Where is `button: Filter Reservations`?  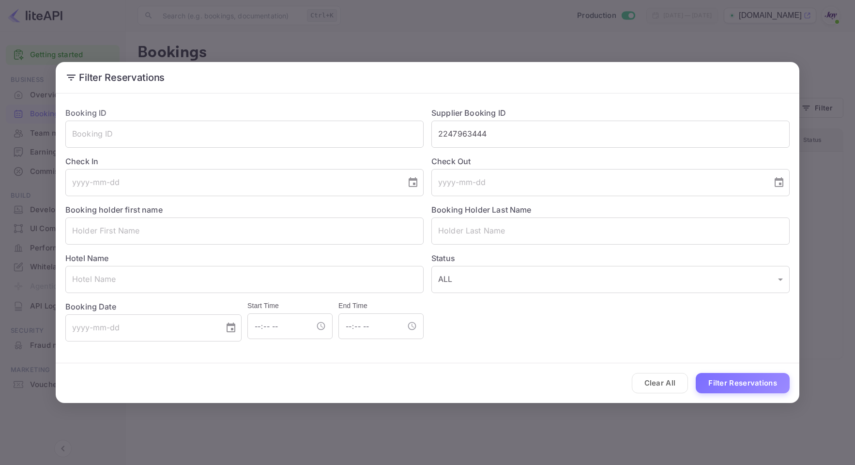
button: Filter Reservations is located at coordinates (743, 383).